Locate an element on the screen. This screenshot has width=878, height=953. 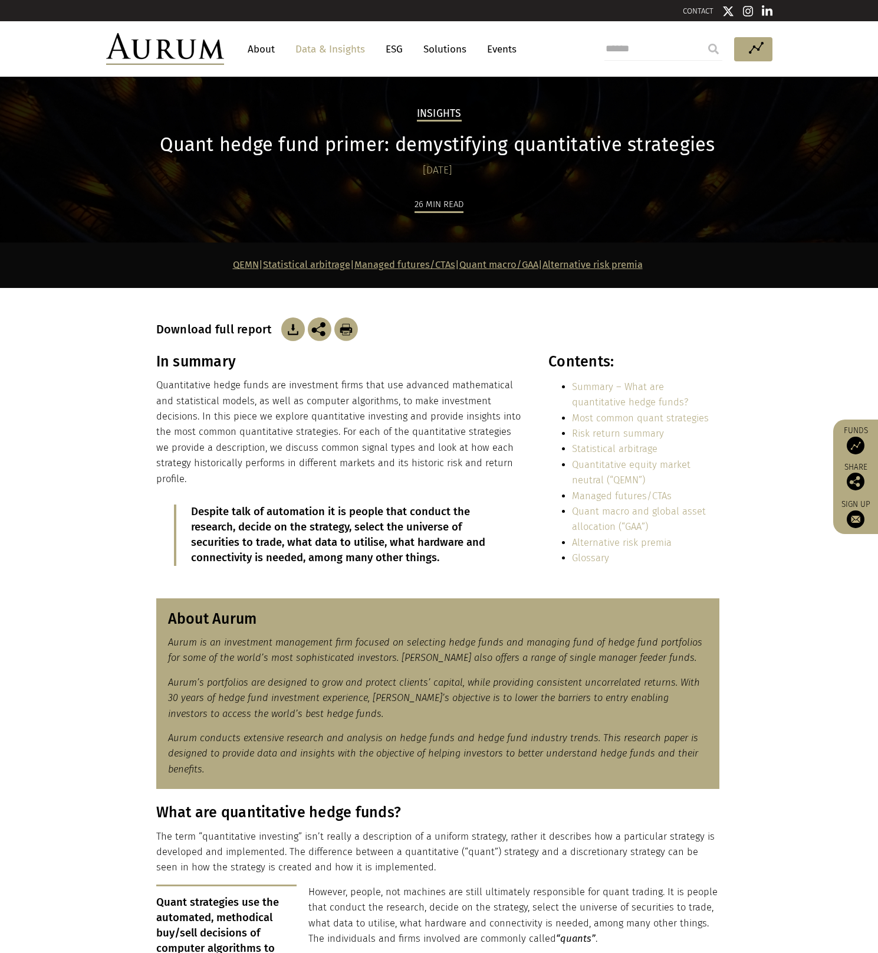
img: Instagram icon is located at coordinates (749, 11).